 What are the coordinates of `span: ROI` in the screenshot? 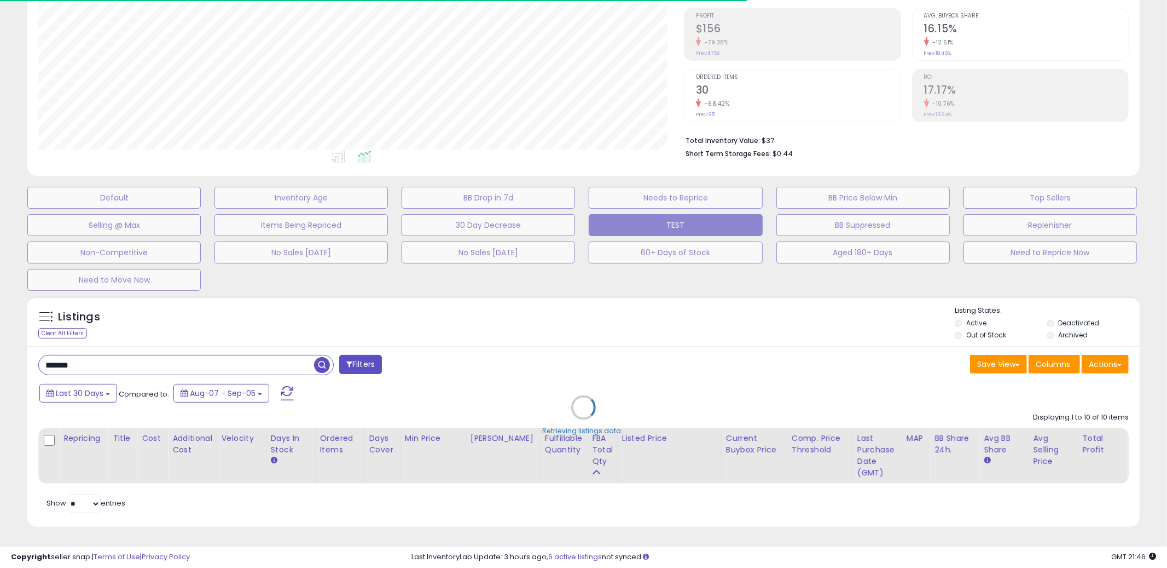 It's located at (1026, 77).